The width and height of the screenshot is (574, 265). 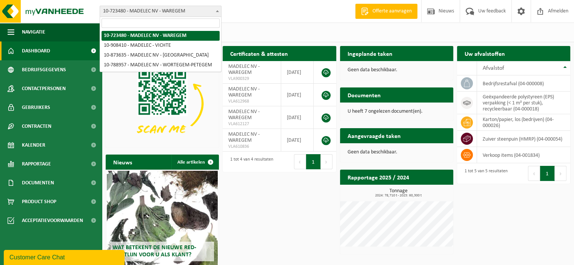 I want to click on h2: Nieuws, so click(x=123, y=162).